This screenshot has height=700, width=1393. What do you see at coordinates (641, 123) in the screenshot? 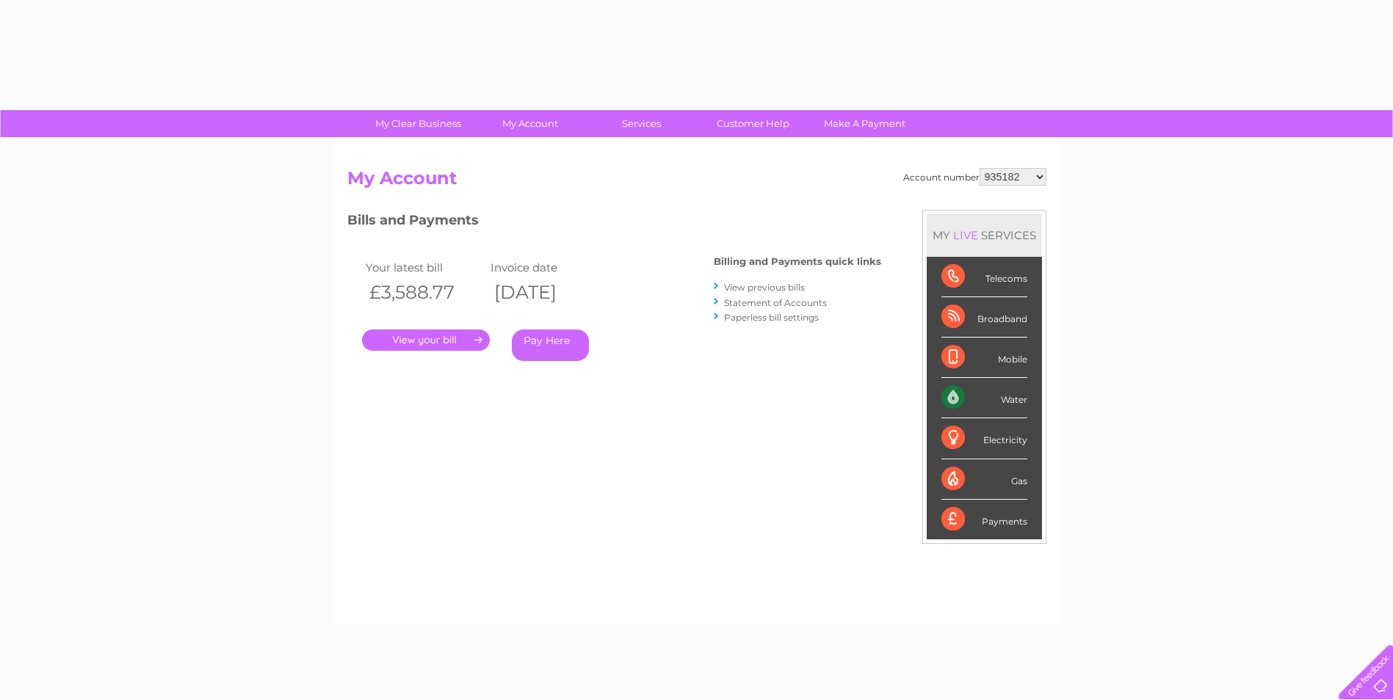
I see `a: Services` at bounding box center [641, 123].